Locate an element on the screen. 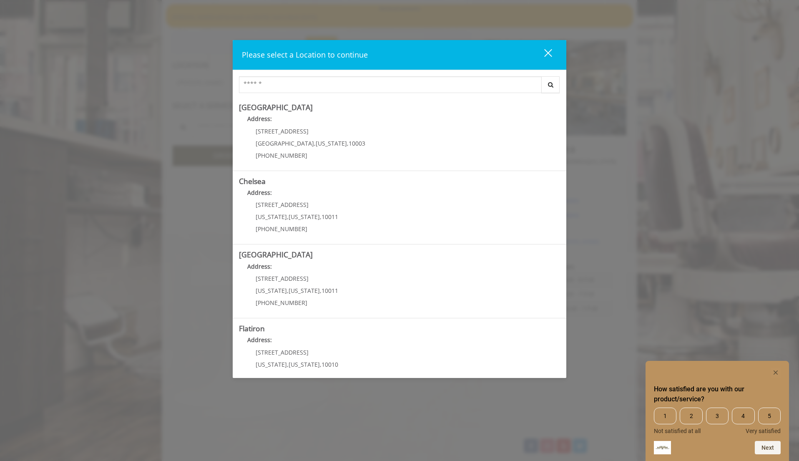  button: Next question is located at coordinates (768, 448).